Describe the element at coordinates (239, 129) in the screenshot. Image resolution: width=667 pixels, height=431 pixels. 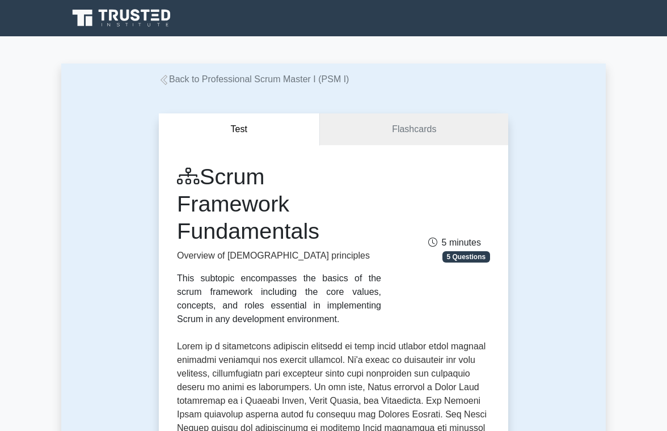
I see `button: Test` at that location.